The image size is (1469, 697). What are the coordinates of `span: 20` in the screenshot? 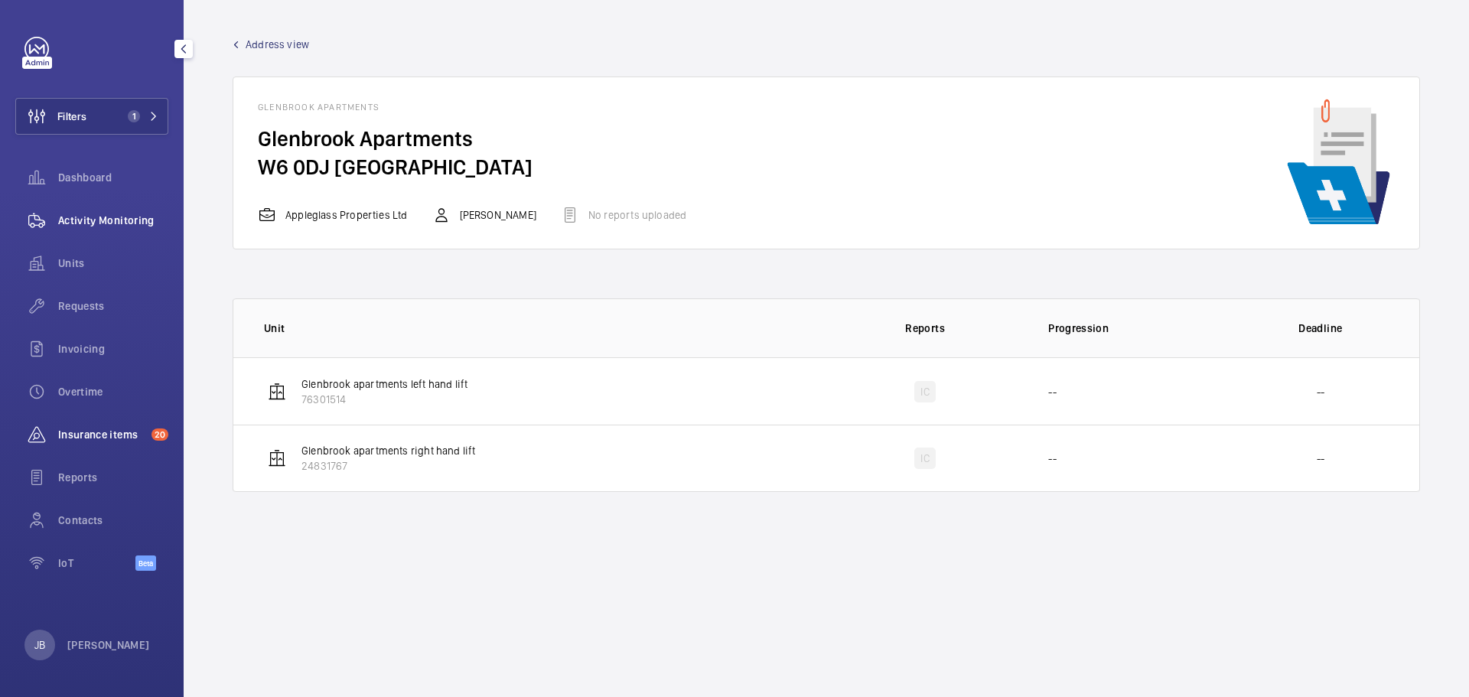 It's located at (160, 435).